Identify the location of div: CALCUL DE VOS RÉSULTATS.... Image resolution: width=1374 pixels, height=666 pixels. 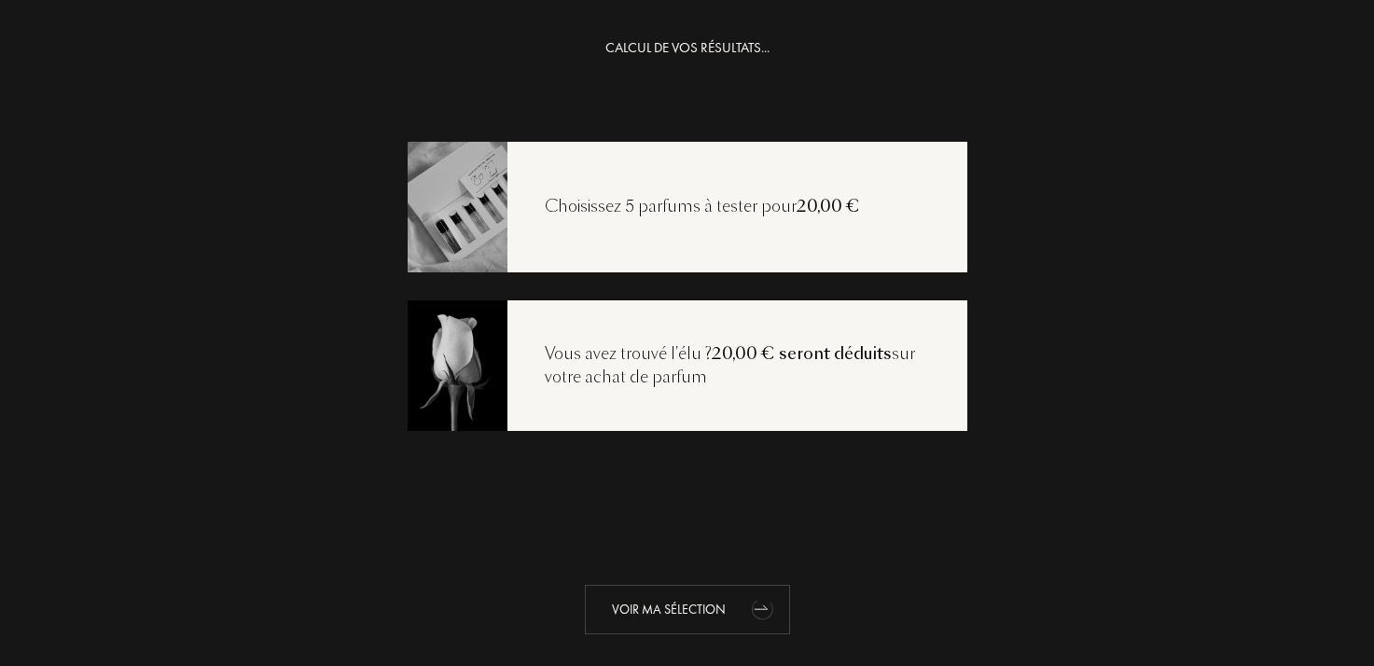
(687, 48).